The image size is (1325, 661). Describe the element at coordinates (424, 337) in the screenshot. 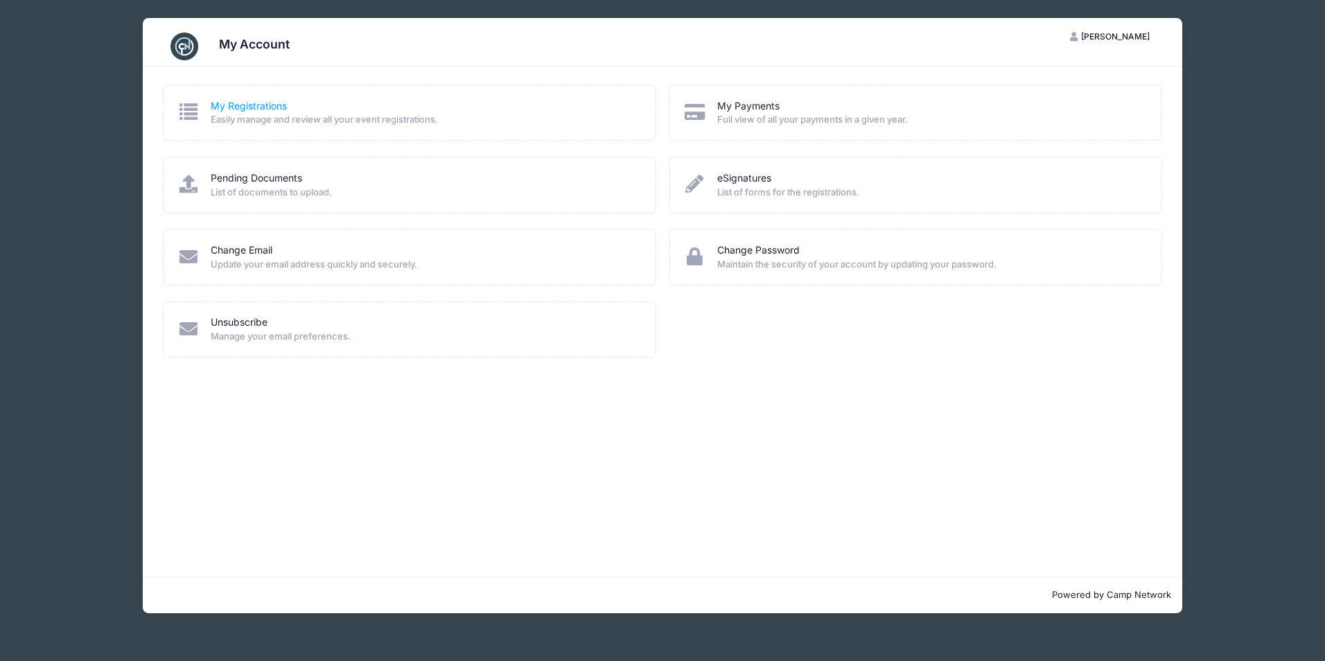

I see `span: Manage your email preferences.` at that location.